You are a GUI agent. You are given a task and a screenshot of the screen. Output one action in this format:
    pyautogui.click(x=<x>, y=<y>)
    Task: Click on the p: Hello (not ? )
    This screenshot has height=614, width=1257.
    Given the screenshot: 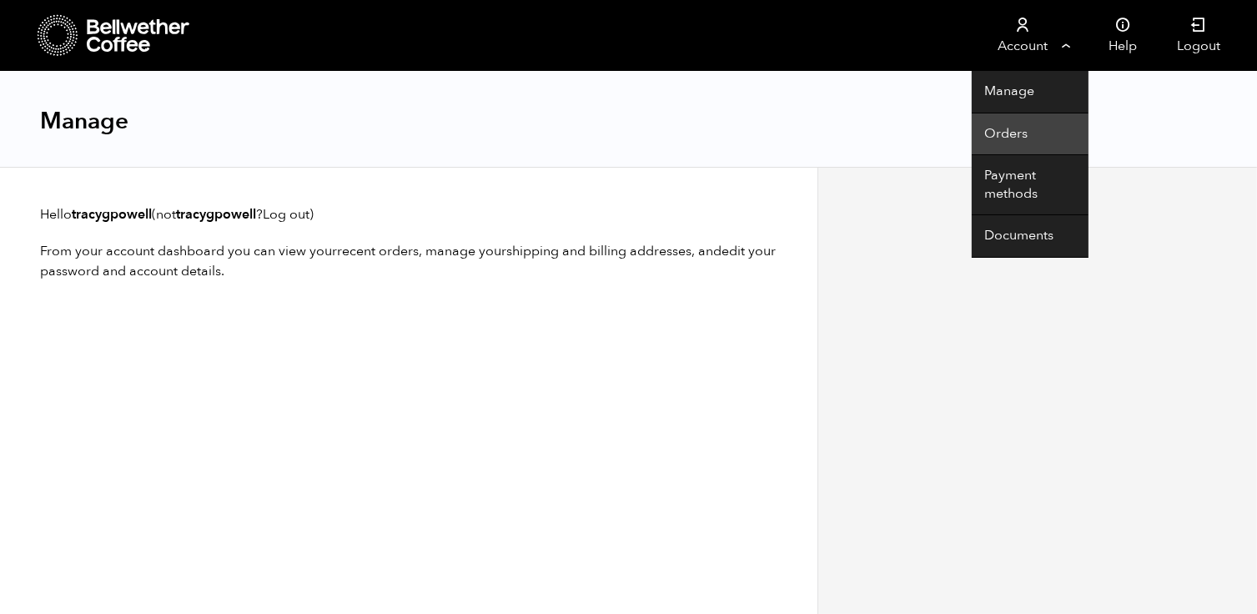 What is the action you would take?
    pyautogui.click(x=409, y=214)
    